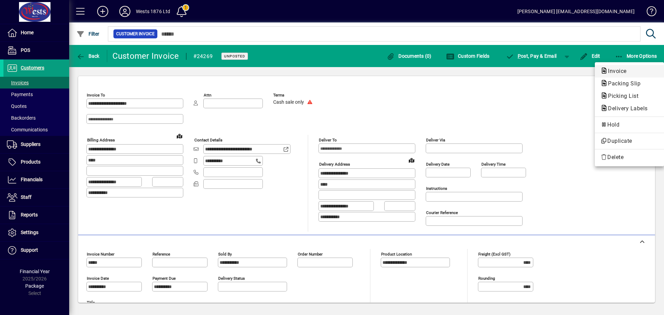  I want to click on span: Duplicate, so click(629, 141).